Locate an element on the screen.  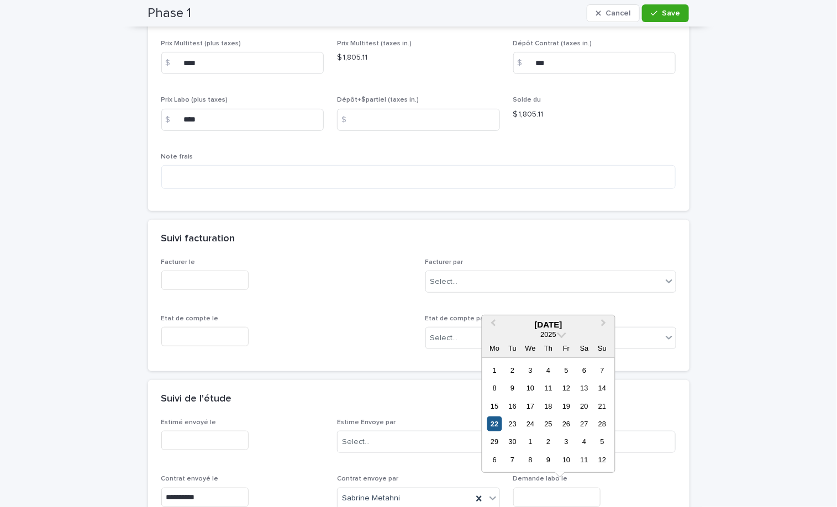
div: Choose Wednesday, 24 September 2025 is located at coordinates (531, 424).